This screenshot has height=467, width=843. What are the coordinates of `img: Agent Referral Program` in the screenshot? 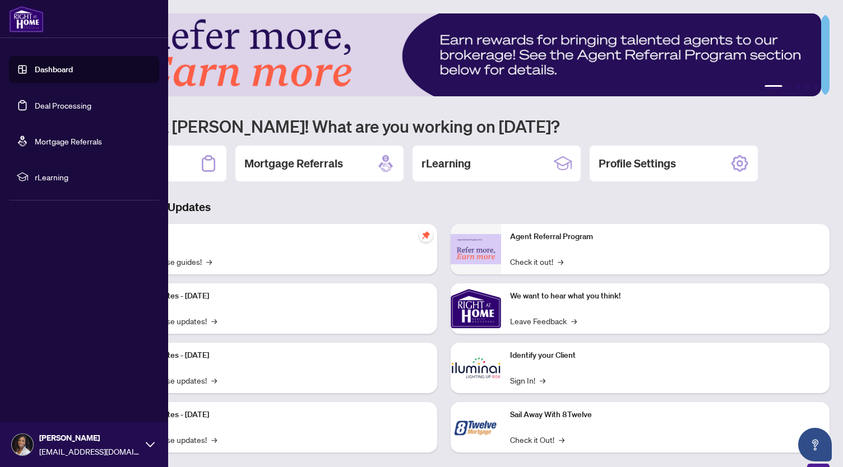 It's located at (476, 249).